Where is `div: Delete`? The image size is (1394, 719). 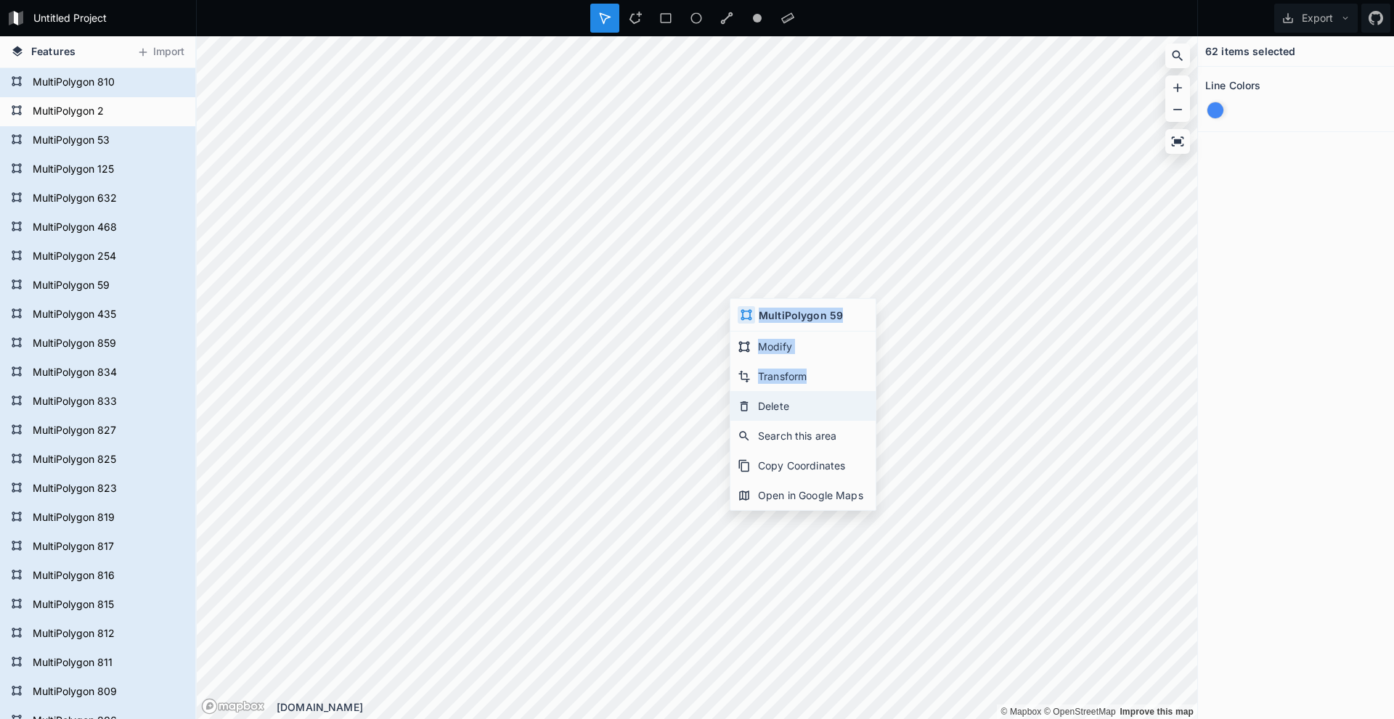
div: Delete is located at coordinates (803, 406).